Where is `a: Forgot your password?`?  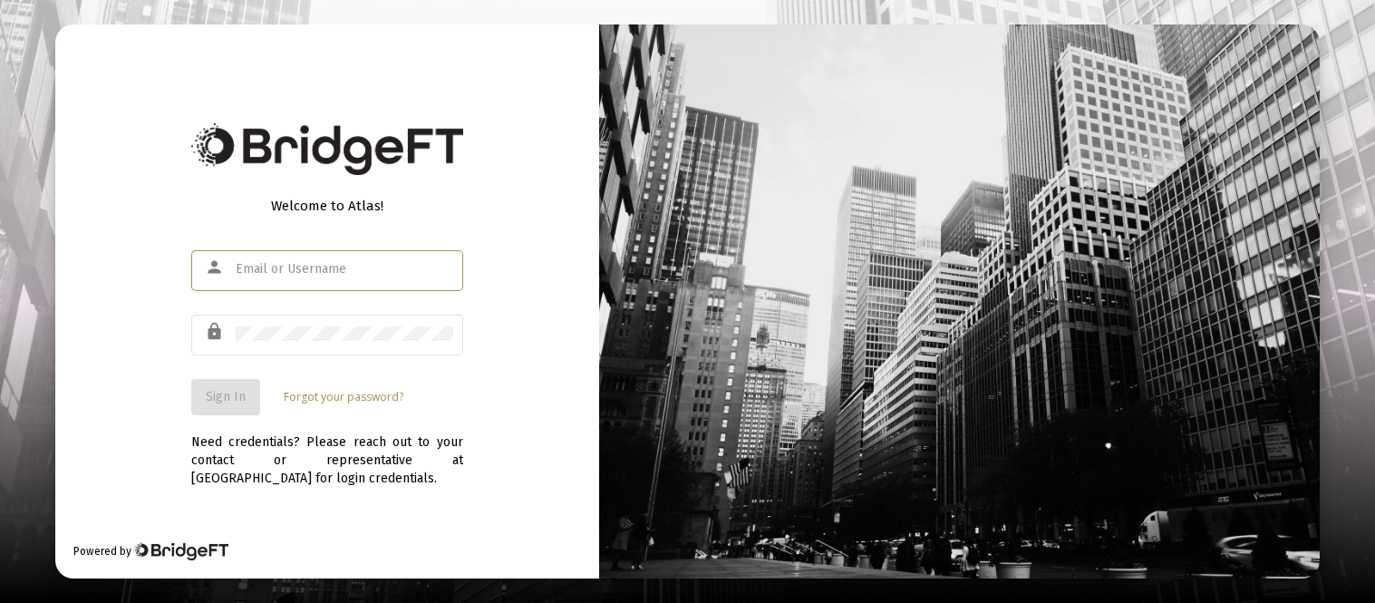 a: Forgot your password? is located at coordinates (344, 397).